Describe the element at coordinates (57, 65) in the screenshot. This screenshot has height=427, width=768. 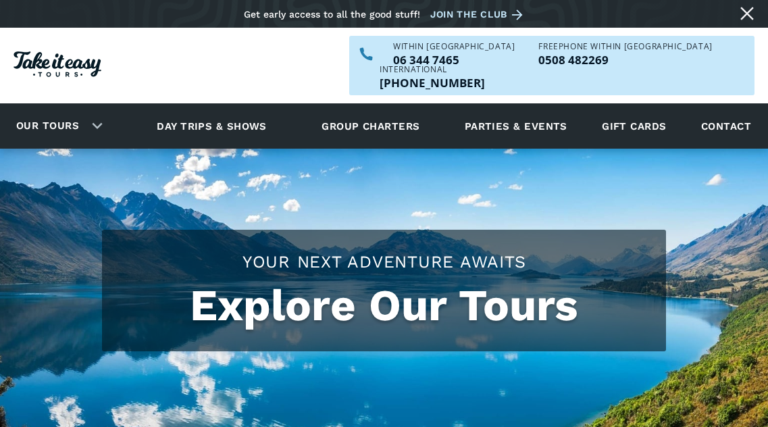
I see `a: Homepage` at that location.